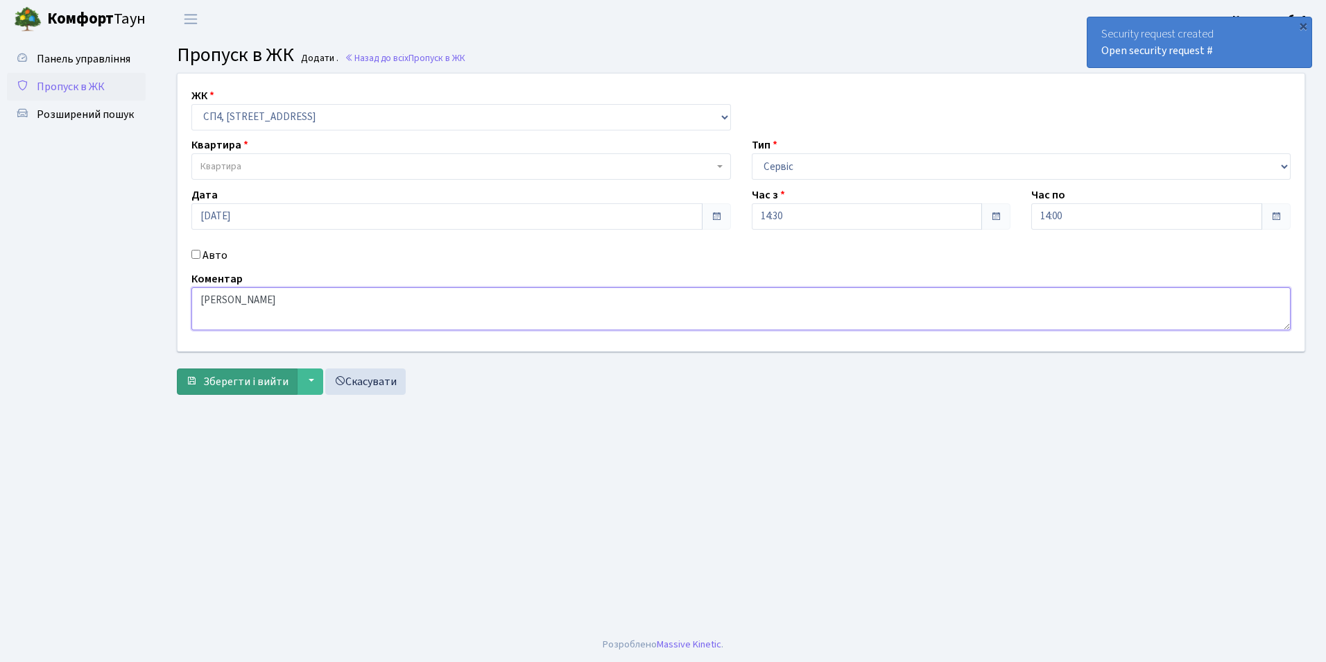  What do you see at coordinates (80, 19) in the screenshot?
I see `b: Комфорт` at bounding box center [80, 19].